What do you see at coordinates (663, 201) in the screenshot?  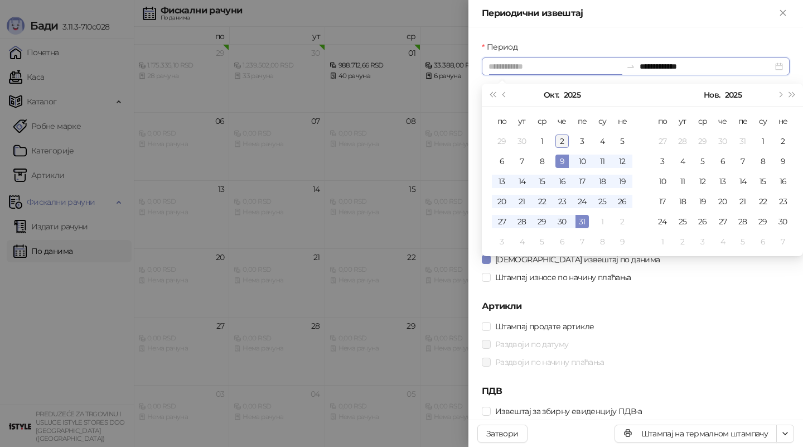 I see `td: 2025-11-17` at bounding box center [663, 201].